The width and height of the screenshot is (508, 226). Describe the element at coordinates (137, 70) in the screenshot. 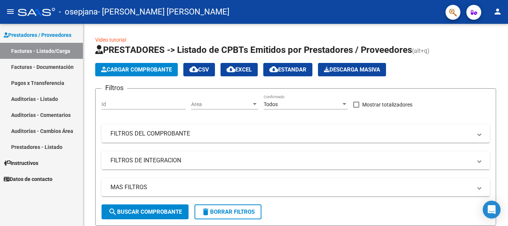

I see `span: Cargar Comprobante` at that location.